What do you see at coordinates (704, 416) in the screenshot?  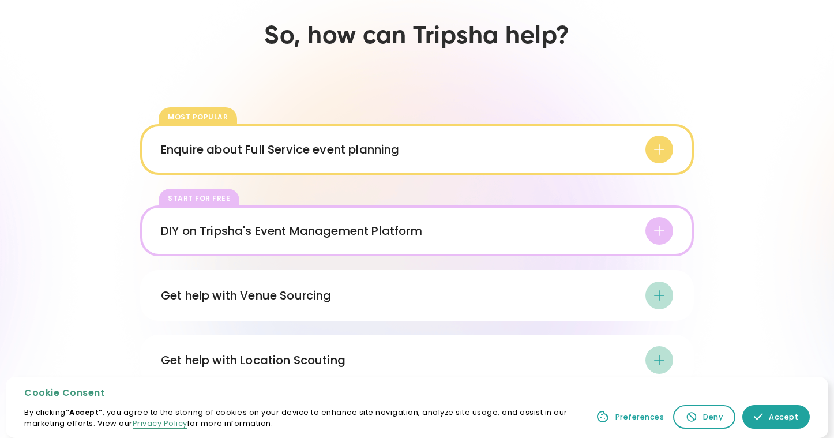 I see `a: Deny` at bounding box center [704, 416].